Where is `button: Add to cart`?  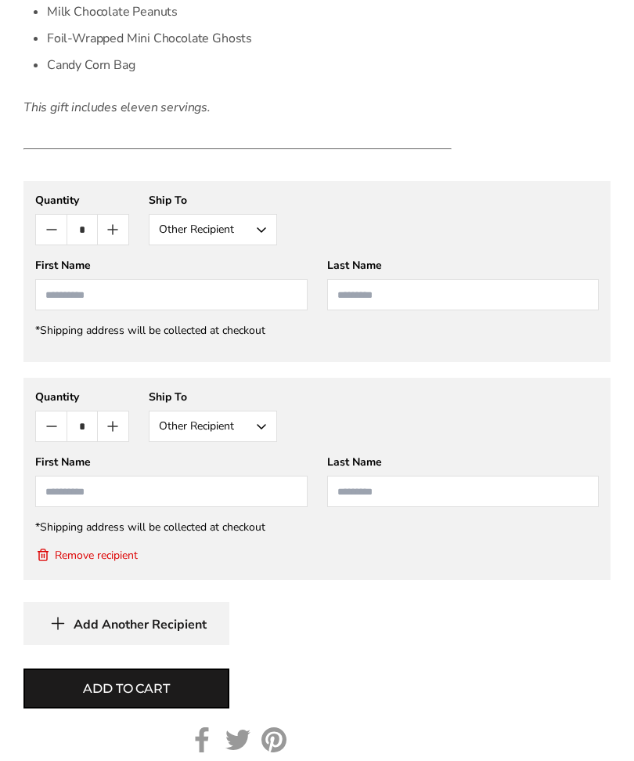
button: Add to cart is located at coordinates (126, 688).